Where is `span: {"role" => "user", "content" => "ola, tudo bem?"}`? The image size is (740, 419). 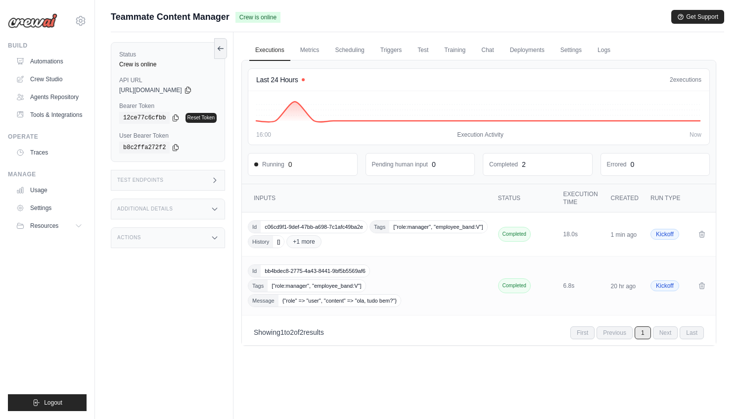 span: {"role" => "user", "content" => "ola, tudo bem?"} is located at coordinates (340, 300).